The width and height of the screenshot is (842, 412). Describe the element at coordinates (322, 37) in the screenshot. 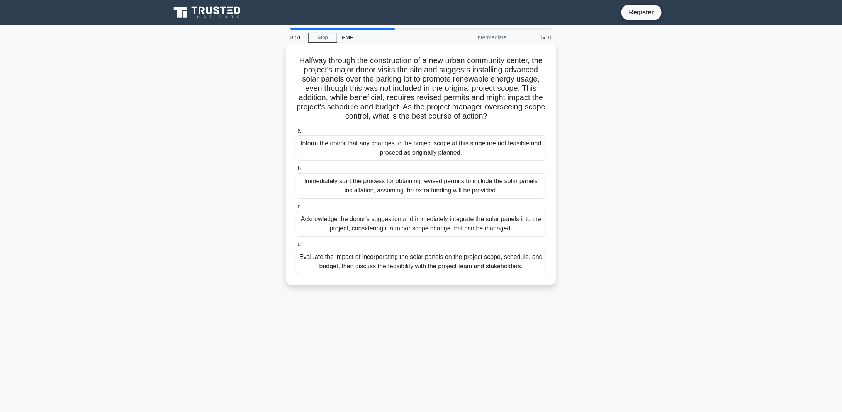

I see `a: Stop` at that location.